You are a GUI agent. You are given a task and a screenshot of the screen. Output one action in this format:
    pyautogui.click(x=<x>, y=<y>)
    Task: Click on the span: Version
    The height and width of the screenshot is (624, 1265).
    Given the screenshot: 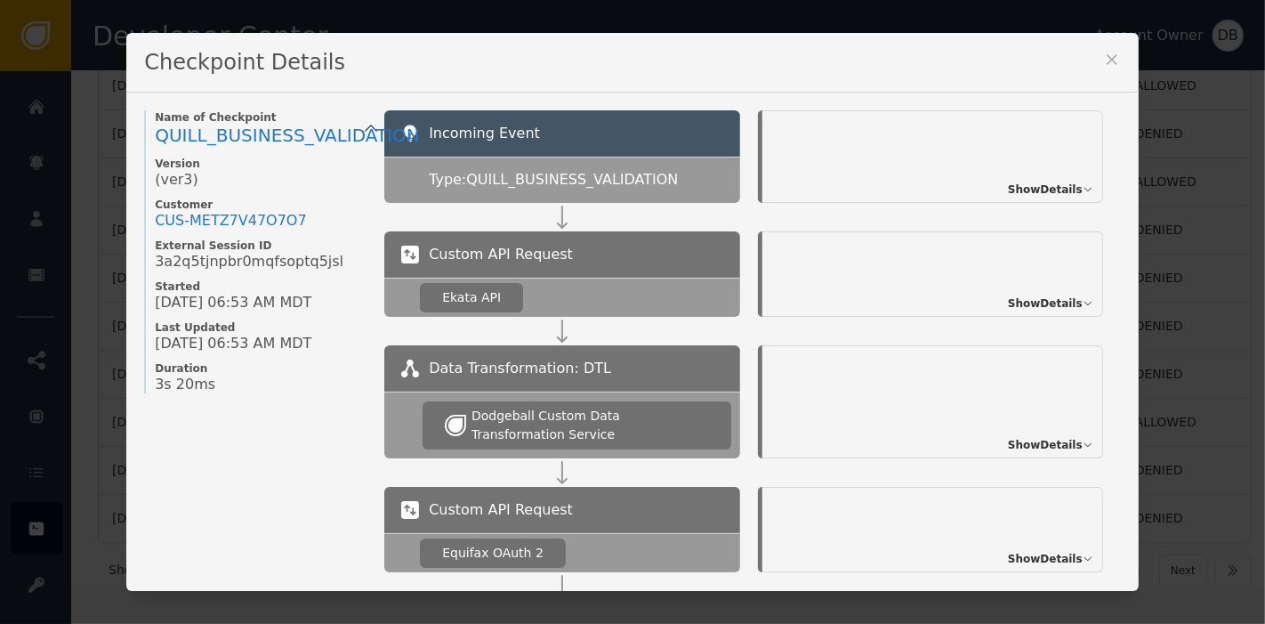 What is the action you would take?
    pyautogui.click(x=261, y=164)
    